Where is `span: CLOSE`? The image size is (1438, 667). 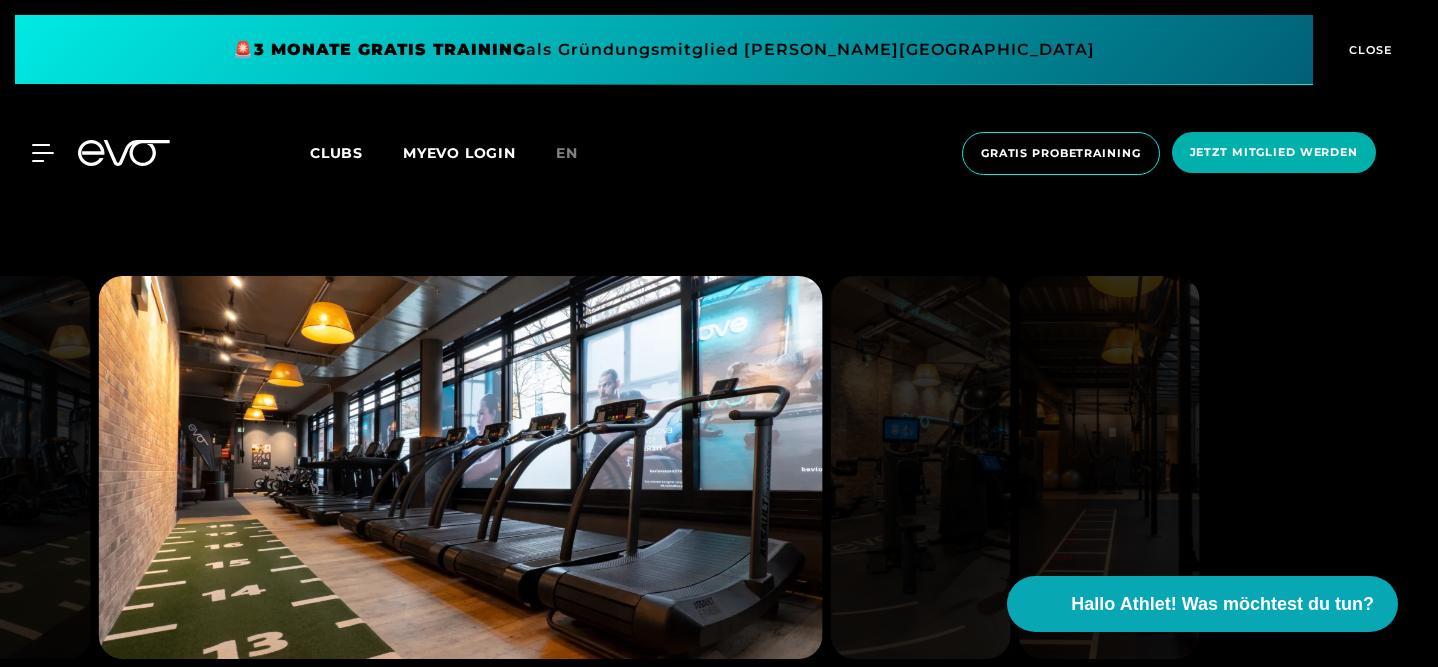 span: CLOSE is located at coordinates (1368, 50).